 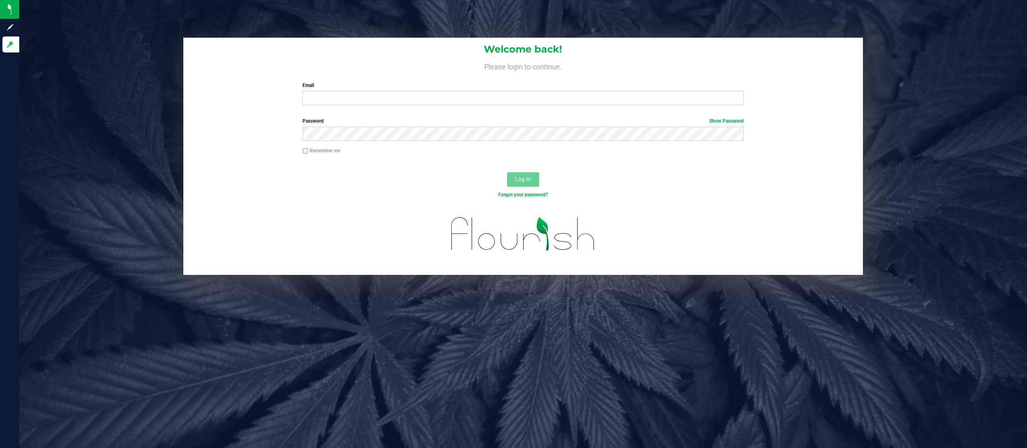 What do you see at coordinates (523, 180) in the screenshot?
I see `button: Log In` at bounding box center [523, 180].